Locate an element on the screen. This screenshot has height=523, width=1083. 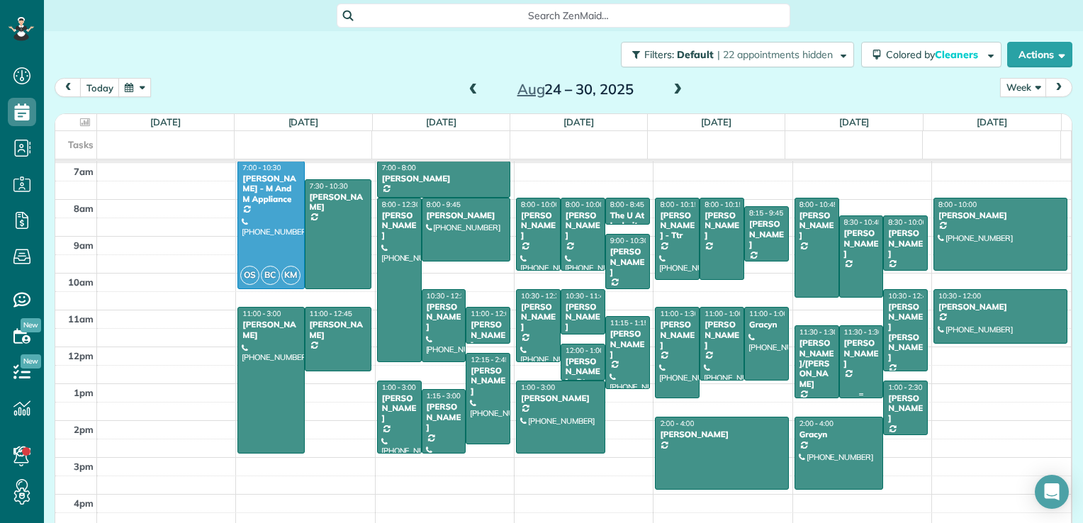
span: 7:30 - 10:30 is located at coordinates (329, 186).